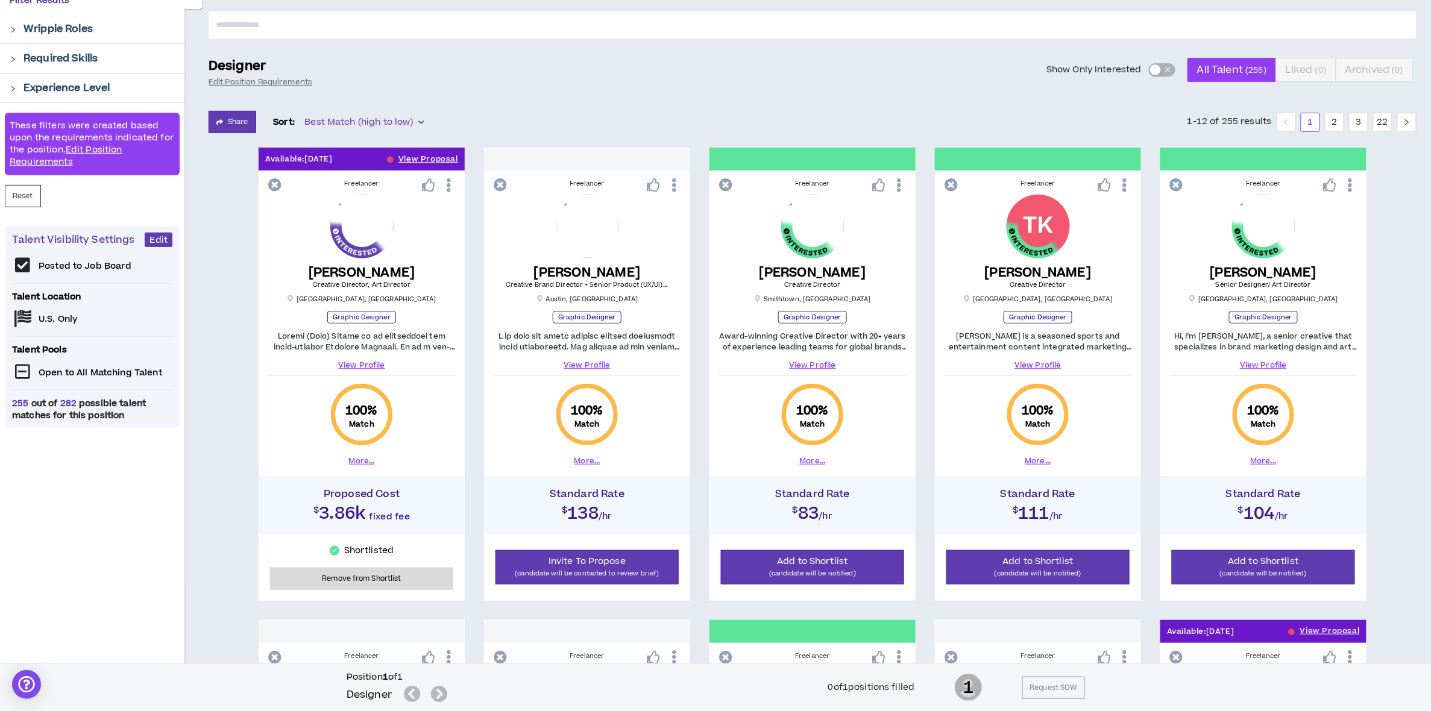 This screenshot has width=1431, height=711. Describe the element at coordinates (1383, 122) in the screenshot. I see `li: 22` at that location.